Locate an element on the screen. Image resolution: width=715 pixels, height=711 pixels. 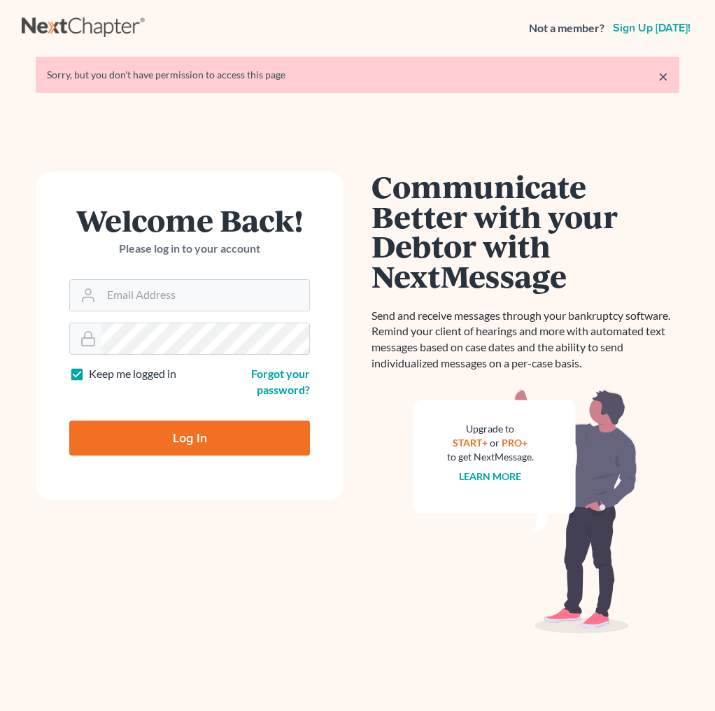
a: Forgot your password? is located at coordinates (280, 381).